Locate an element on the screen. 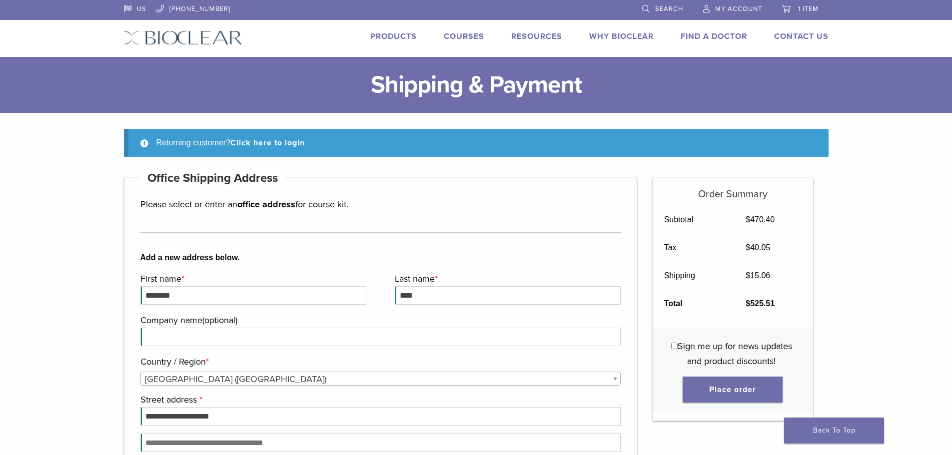 The width and height of the screenshot is (952, 455). div: Returning customer? is located at coordinates (476, 143).